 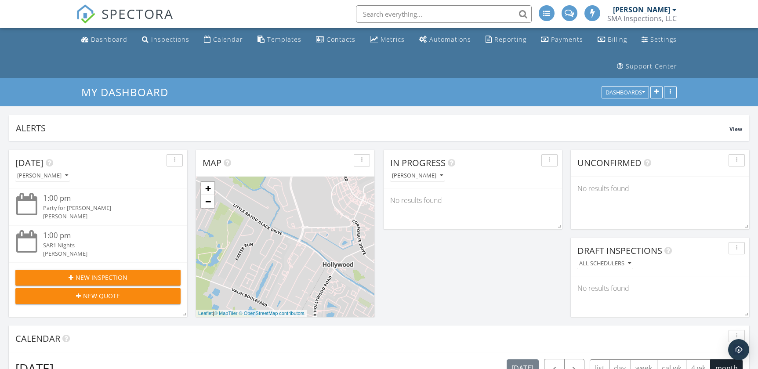 What do you see at coordinates (128, 92) in the screenshot?
I see `a: My Dashboard` at bounding box center [128, 92].